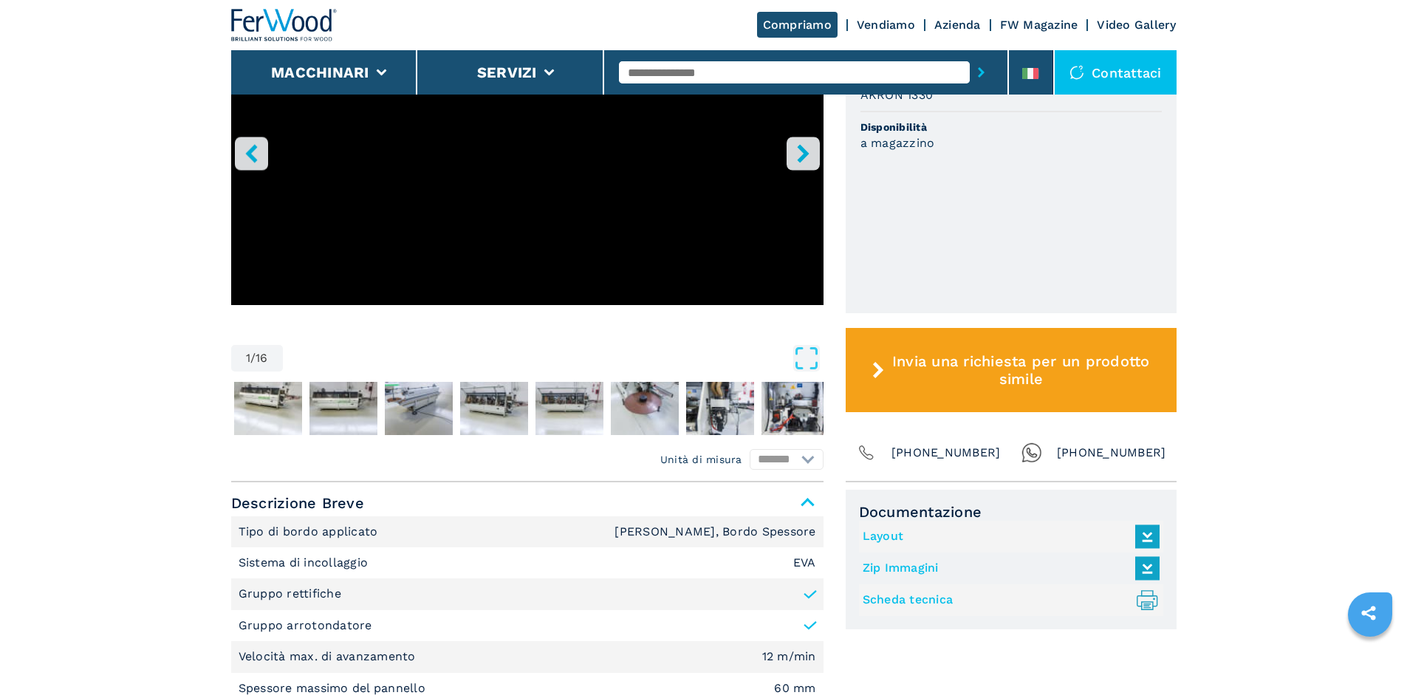 Image resolution: width=1407 pixels, height=698 pixels. What do you see at coordinates (268, 408) in the screenshot?
I see `img: 83ed56c30db93bd4cfd1d5e5b4a67ad7` at bounding box center [268, 408].